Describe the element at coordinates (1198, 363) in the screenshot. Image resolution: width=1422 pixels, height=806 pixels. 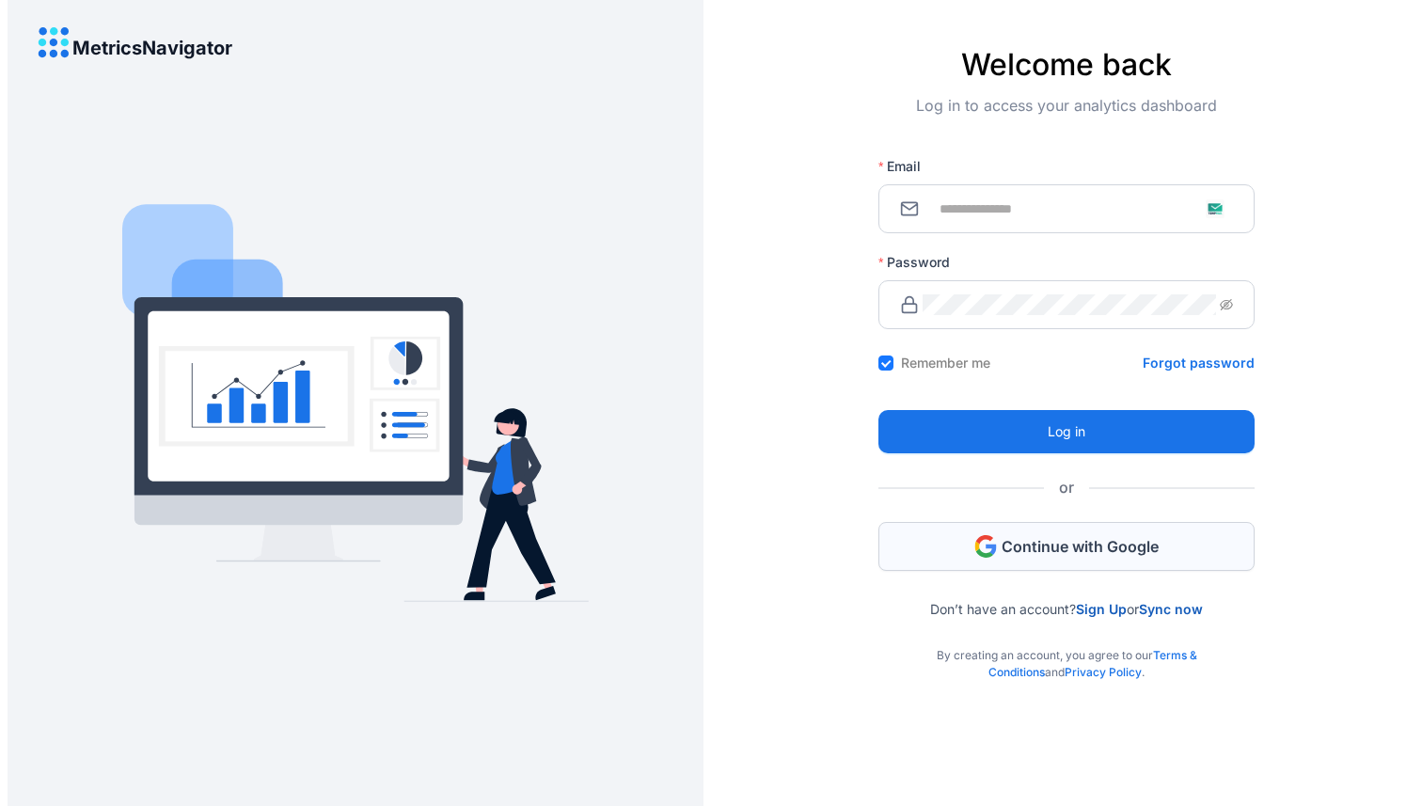
I see `a: Forgot password` at that location.